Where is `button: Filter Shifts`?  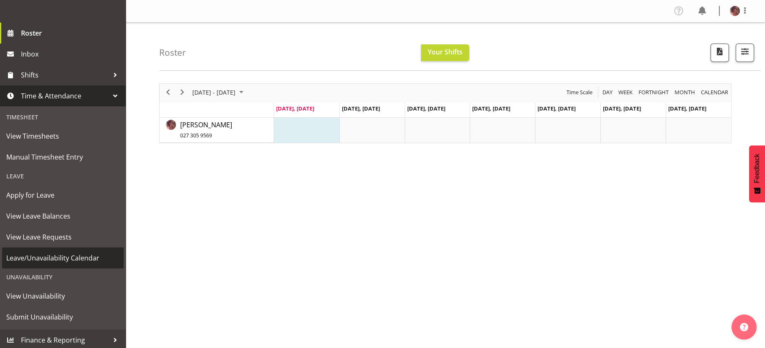 button: Filter Shifts is located at coordinates (745, 53).